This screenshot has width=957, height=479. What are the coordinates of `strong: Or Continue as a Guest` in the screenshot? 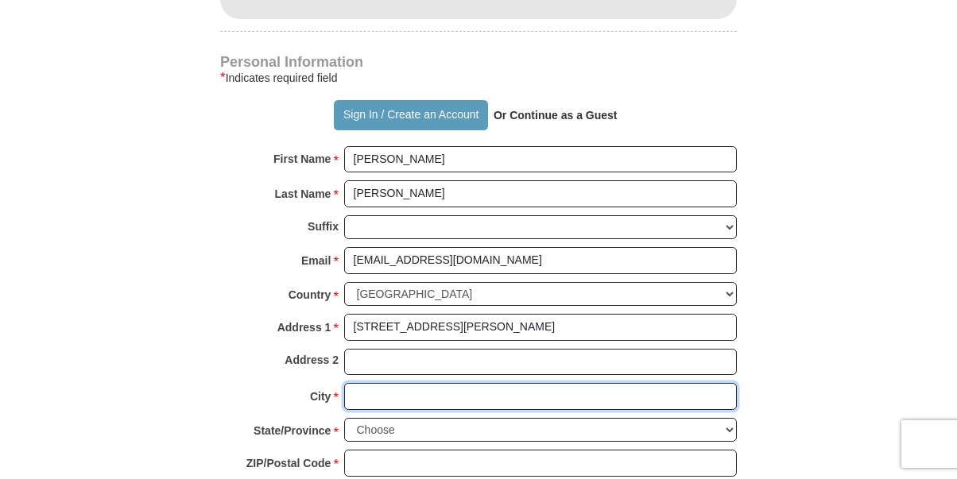 It's located at (556, 115).